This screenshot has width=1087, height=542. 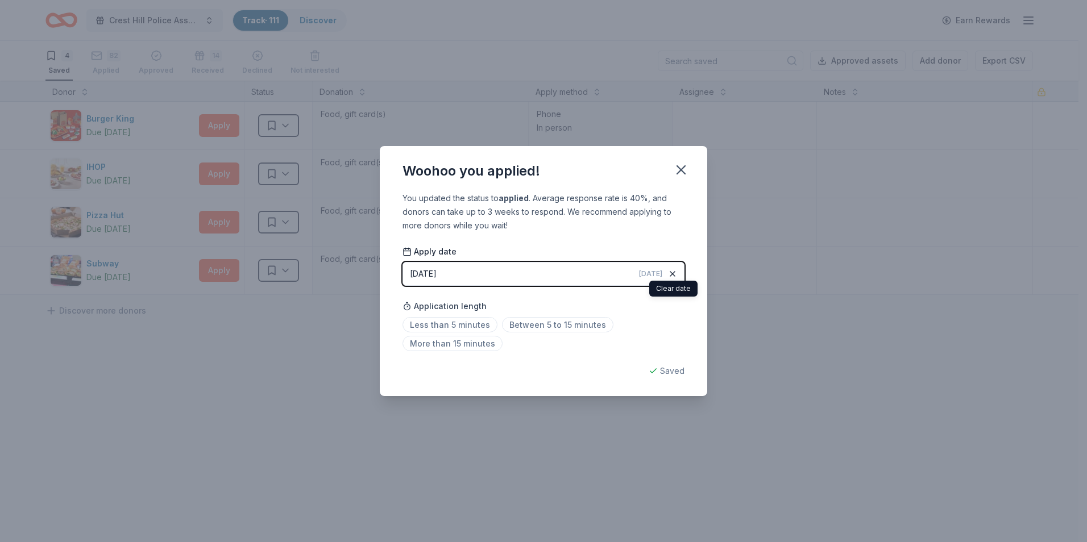 What do you see at coordinates (558, 325) in the screenshot?
I see `span: Between 5 to 15 minutes` at bounding box center [558, 325].